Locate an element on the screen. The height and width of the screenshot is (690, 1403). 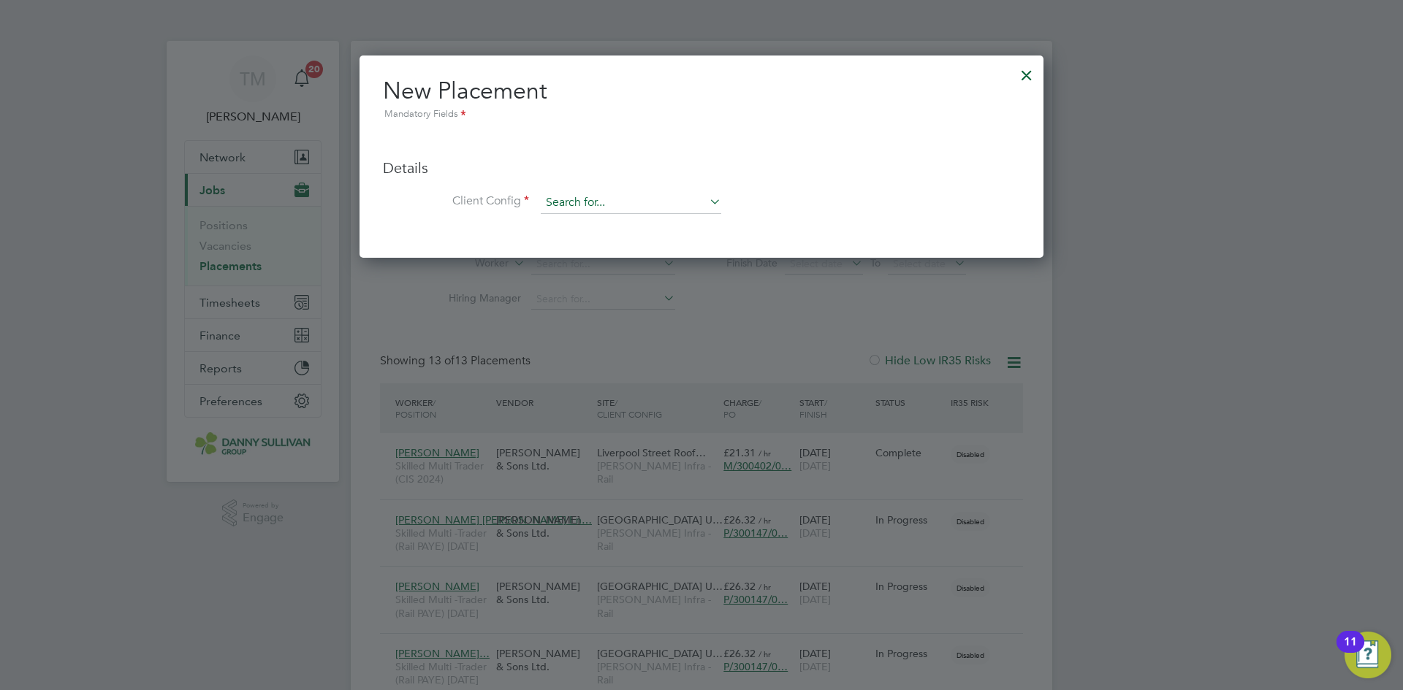
label: Client Config is located at coordinates (456, 201).